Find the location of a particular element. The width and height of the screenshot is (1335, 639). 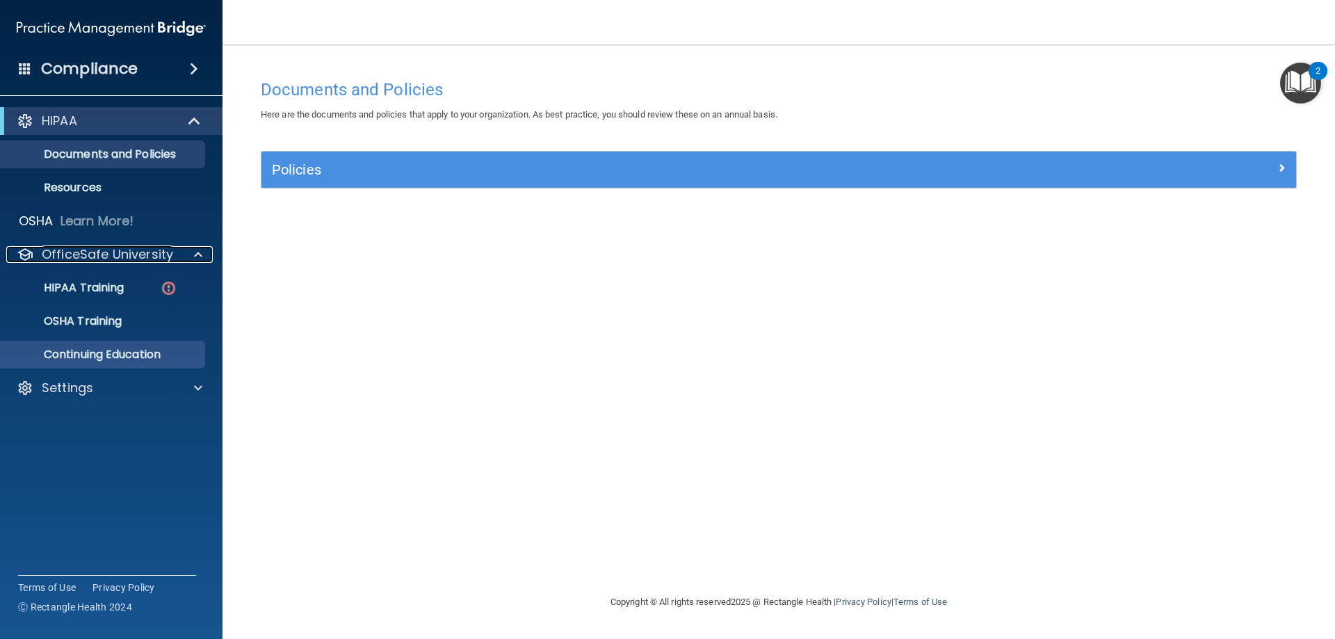

span: Here are the documents and policies that apply to your organization. As best practice, you should... is located at coordinates (519, 114).